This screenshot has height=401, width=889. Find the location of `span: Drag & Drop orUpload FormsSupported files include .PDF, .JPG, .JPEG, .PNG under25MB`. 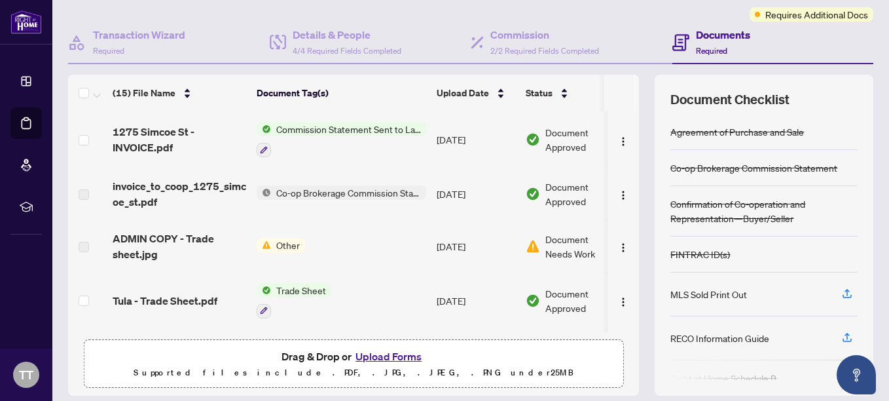

span: Drag & Drop orUpload FormsSupported files include .PDF, .JPG, .JPEG, .PNG under25MB is located at coordinates (354, 364).